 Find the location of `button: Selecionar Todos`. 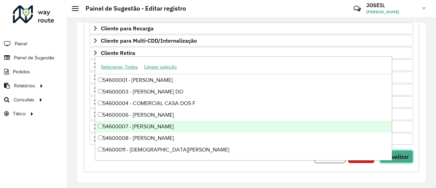

button: Selecionar Todos is located at coordinates (119, 67).